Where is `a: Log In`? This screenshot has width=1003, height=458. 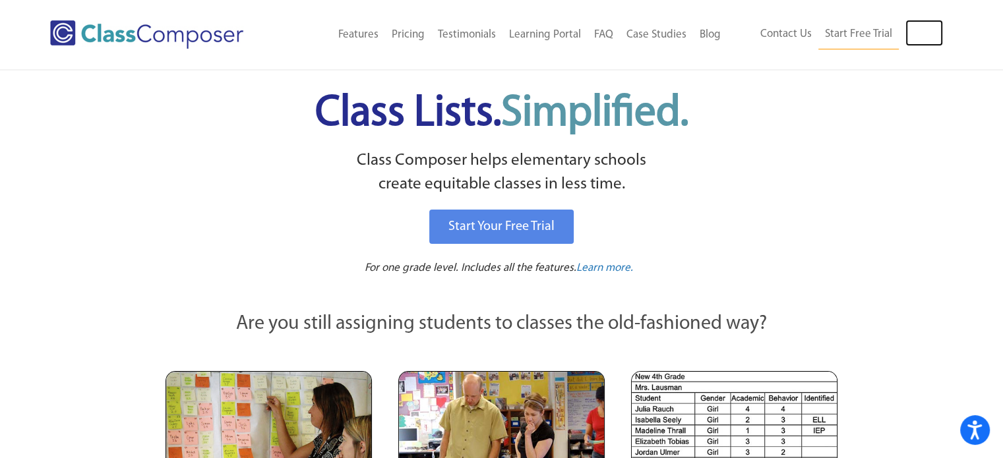
a: Log In is located at coordinates (924, 33).